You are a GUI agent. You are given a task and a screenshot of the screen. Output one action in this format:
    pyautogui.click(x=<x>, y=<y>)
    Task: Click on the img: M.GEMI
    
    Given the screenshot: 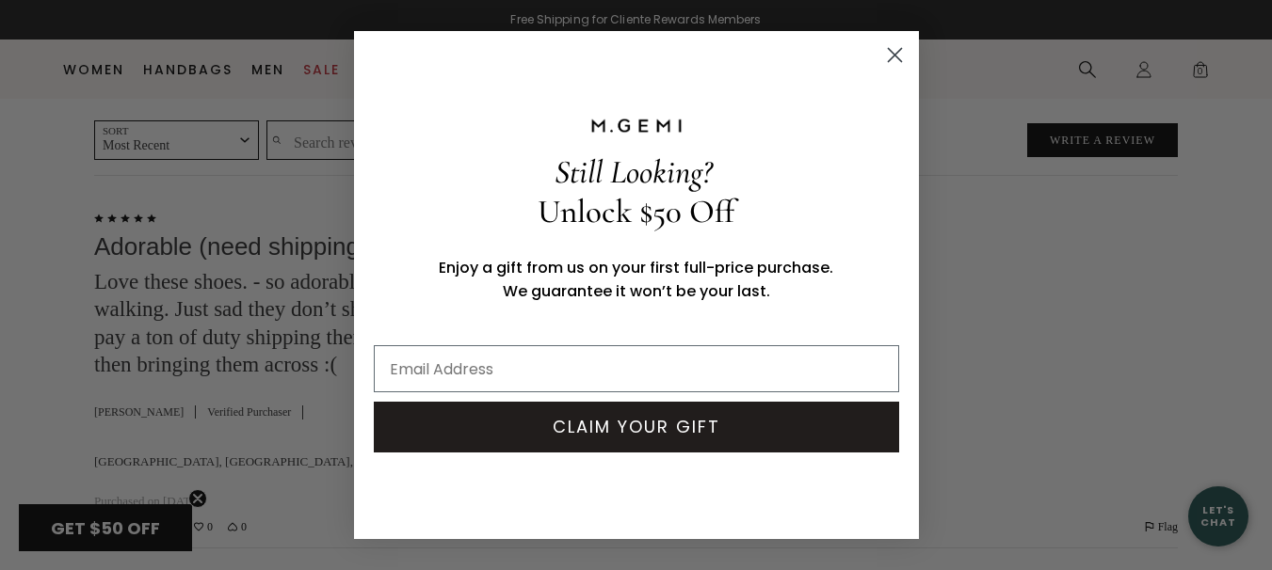 What is the action you would take?
    pyautogui.click(x=636, y=126)
    